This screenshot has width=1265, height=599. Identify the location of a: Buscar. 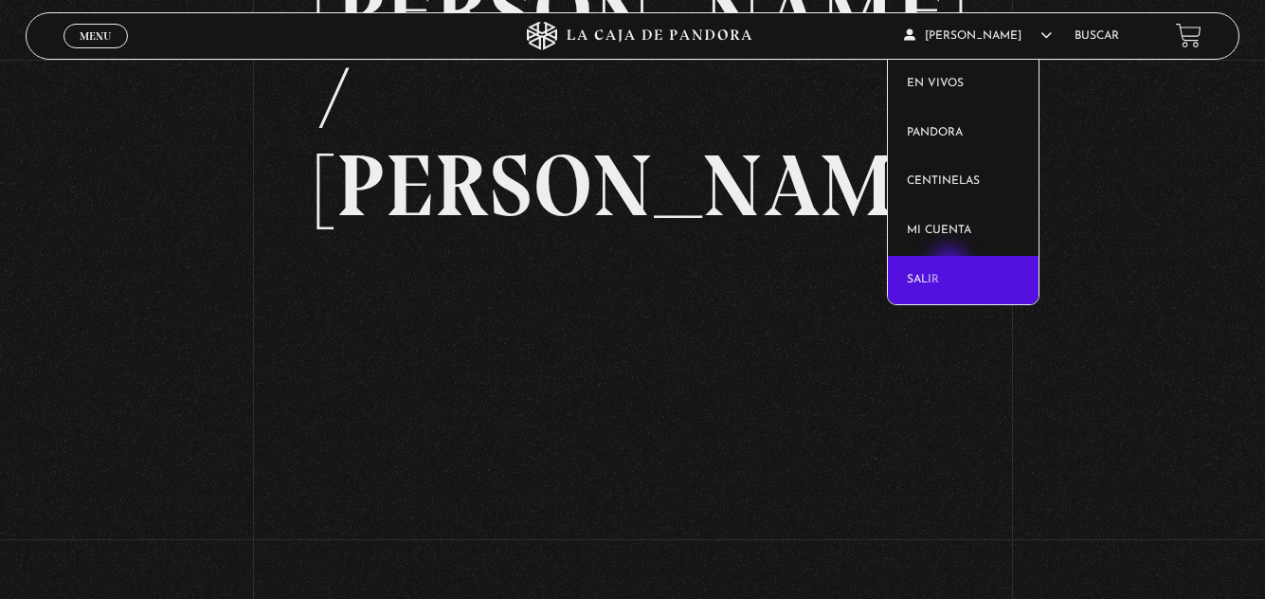
(1096, 36).